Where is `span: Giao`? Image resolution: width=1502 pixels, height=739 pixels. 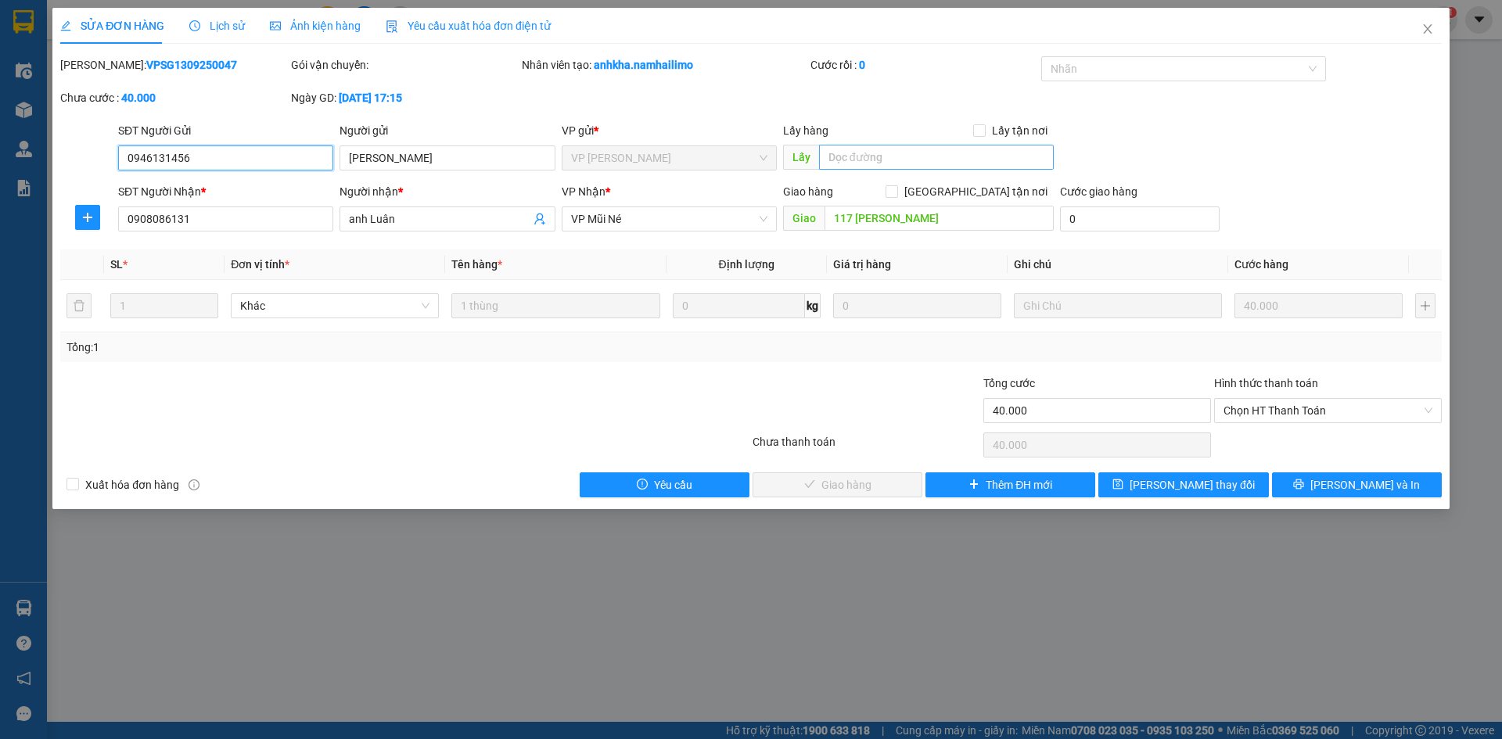 span: Giao is located at coordinates (803, 218).